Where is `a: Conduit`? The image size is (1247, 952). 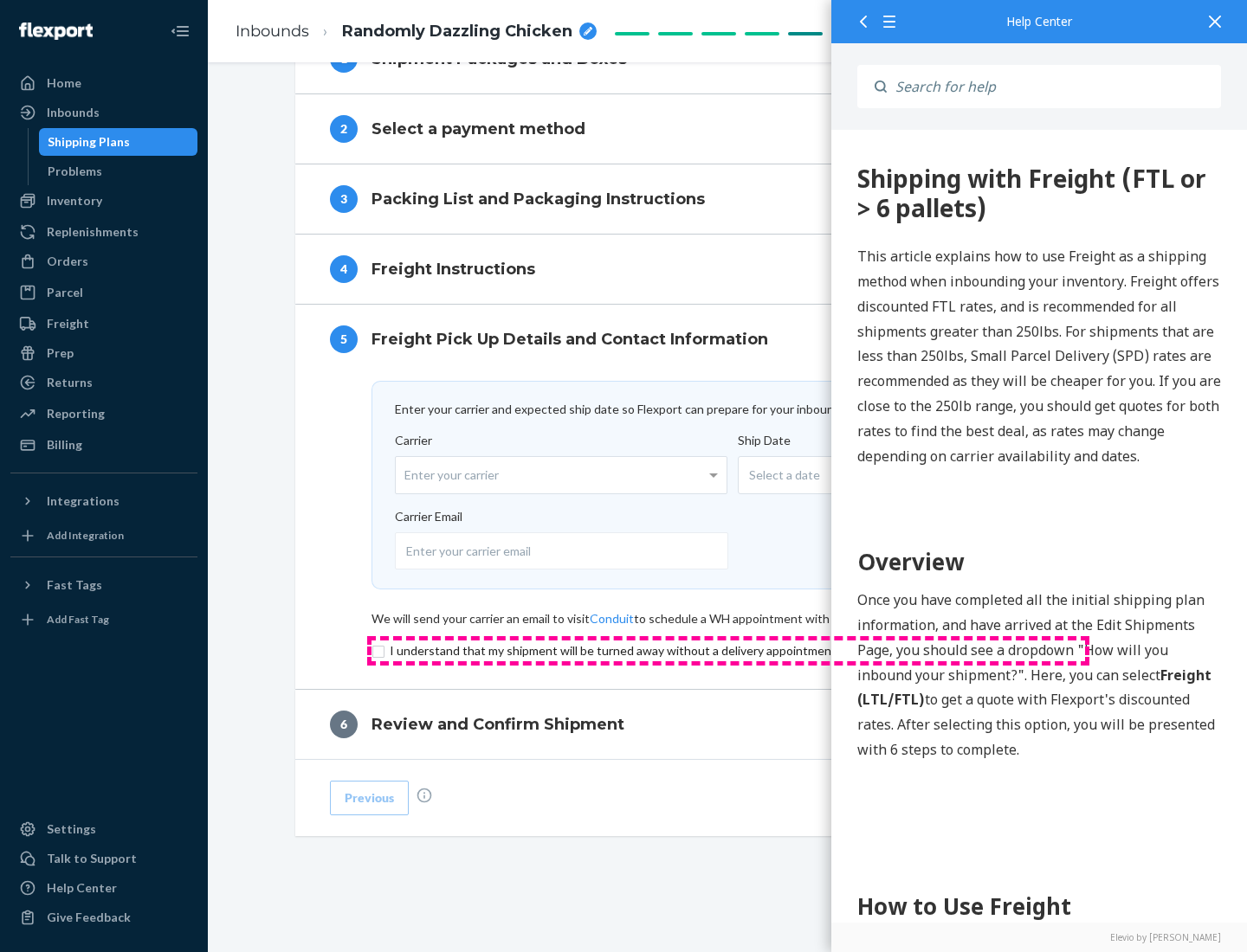
a: Conduit is located at coordinates (612, 618).